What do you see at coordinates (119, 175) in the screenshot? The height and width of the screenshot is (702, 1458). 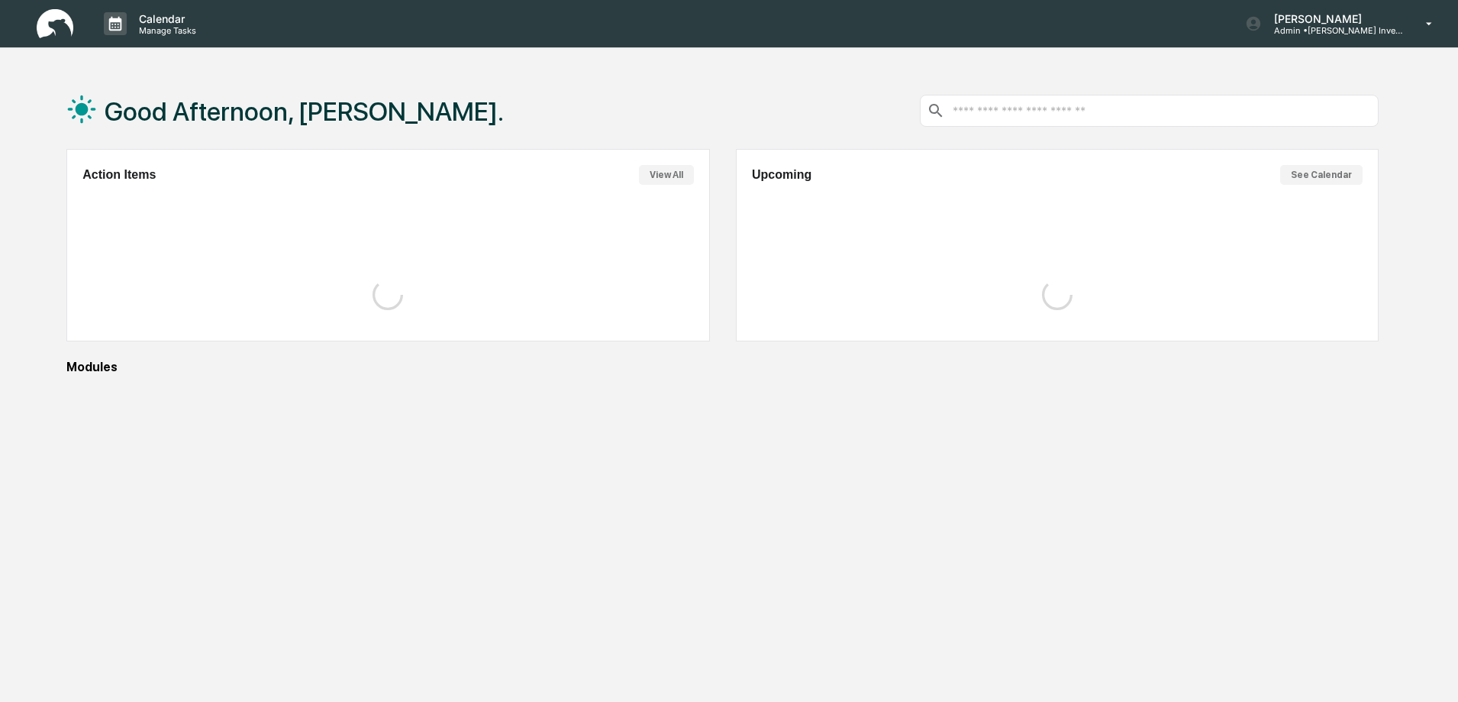 I see `h2: Action Items` at bounding box center [119, 175].